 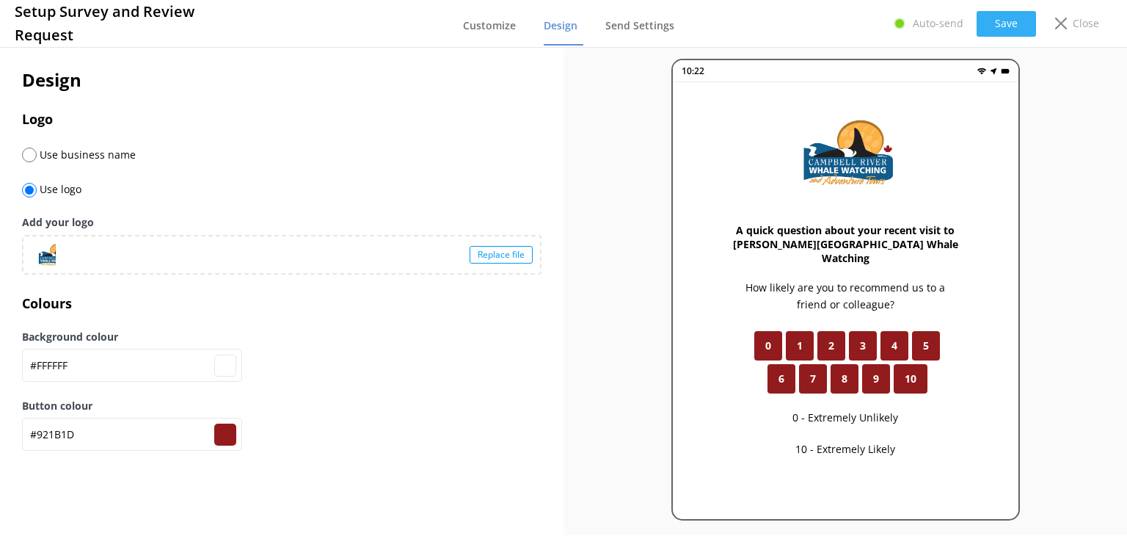 What do you see at coordinates (1006, 23) in the screenshot?
I see `button: Save` at bounding box center [1006, 23].